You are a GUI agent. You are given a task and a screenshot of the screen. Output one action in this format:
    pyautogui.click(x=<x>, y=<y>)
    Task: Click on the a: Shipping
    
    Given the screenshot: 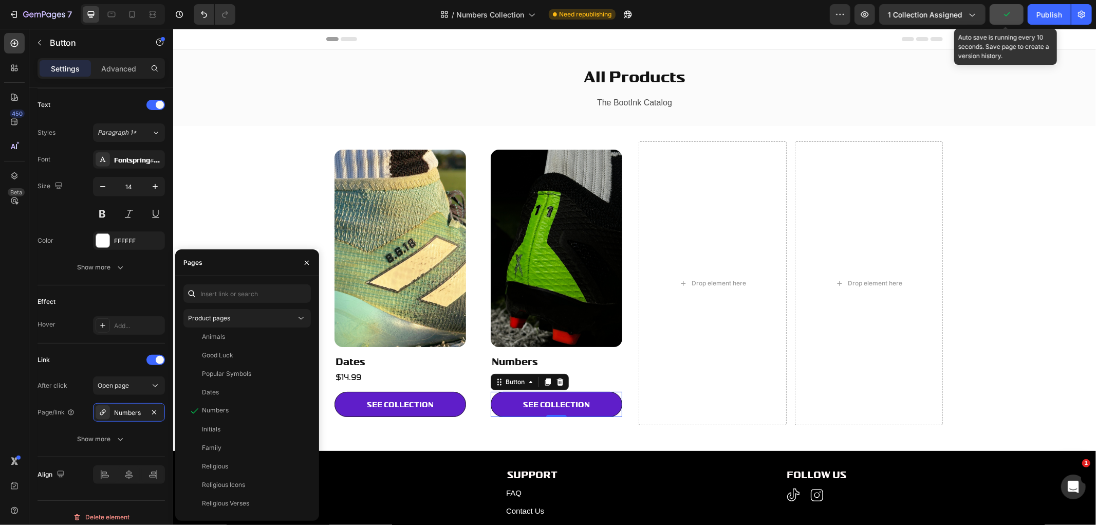 What is the action you would take?
    pyautogui.click(x=348, y=498)
    